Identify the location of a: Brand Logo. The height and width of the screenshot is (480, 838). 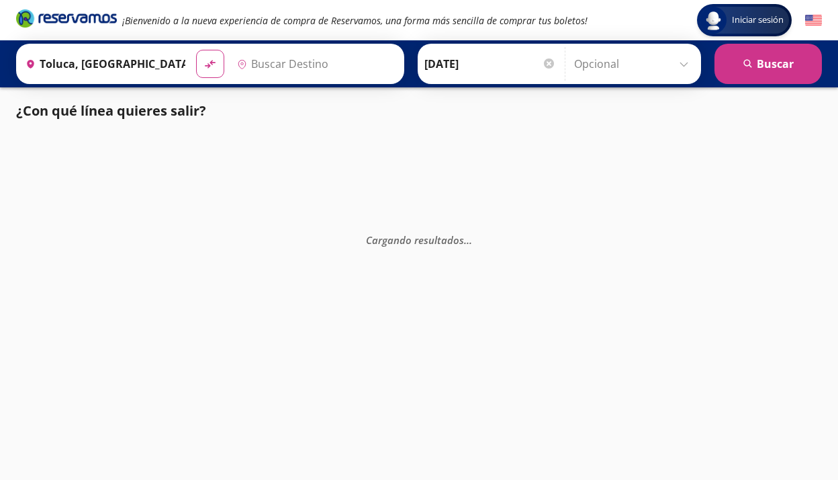
(67, 20).